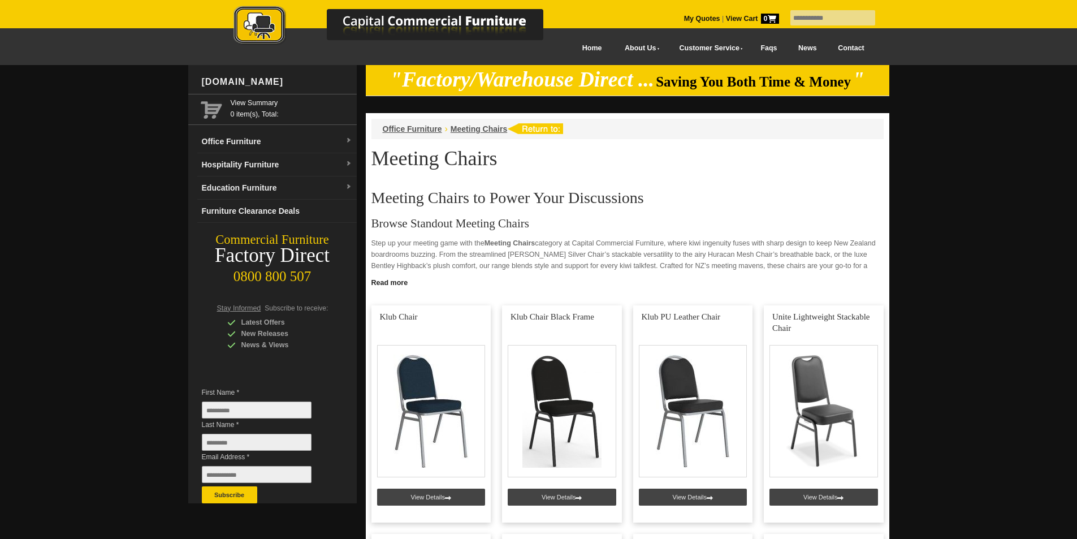 Image resolution: width=1077 pixels, height=539 pixels. What do you see at coordinates (291, 107) in the screenshot?
I see `span: 0 item(s), Total:` at bounding box center [291, 107].